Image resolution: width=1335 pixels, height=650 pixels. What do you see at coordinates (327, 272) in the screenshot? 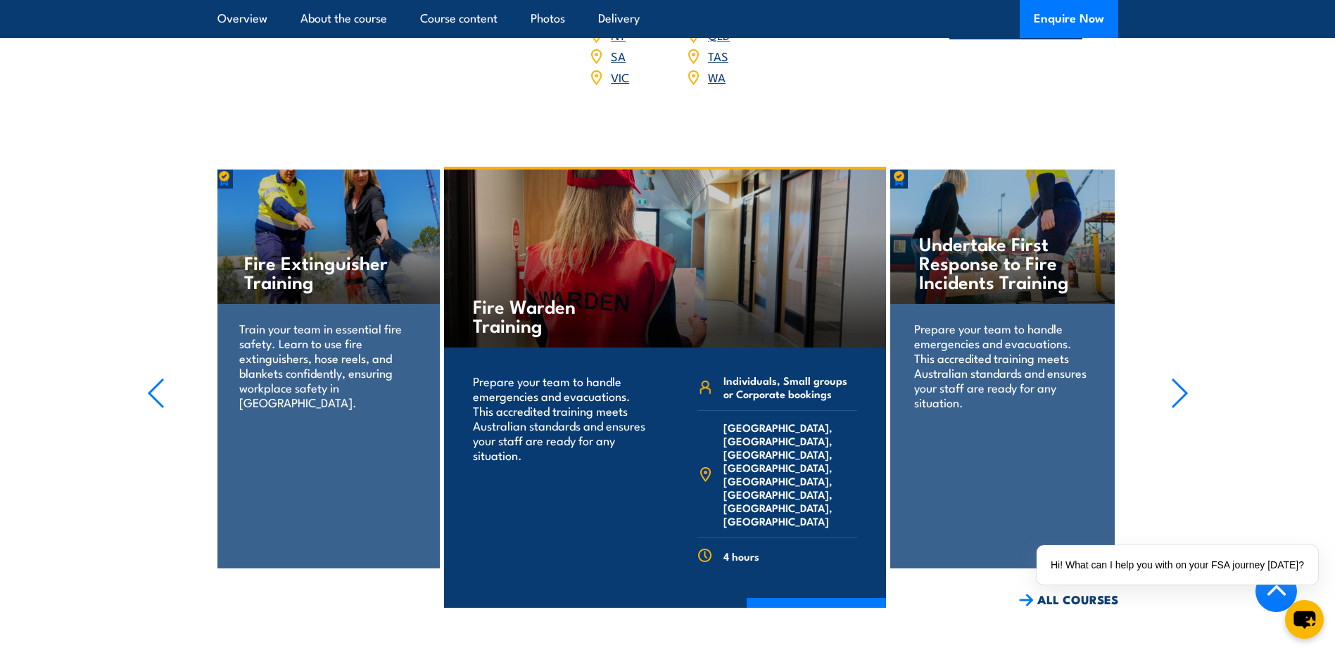
I see `h4: Fire Extinguisher Training` at bounding box center [327, 272].